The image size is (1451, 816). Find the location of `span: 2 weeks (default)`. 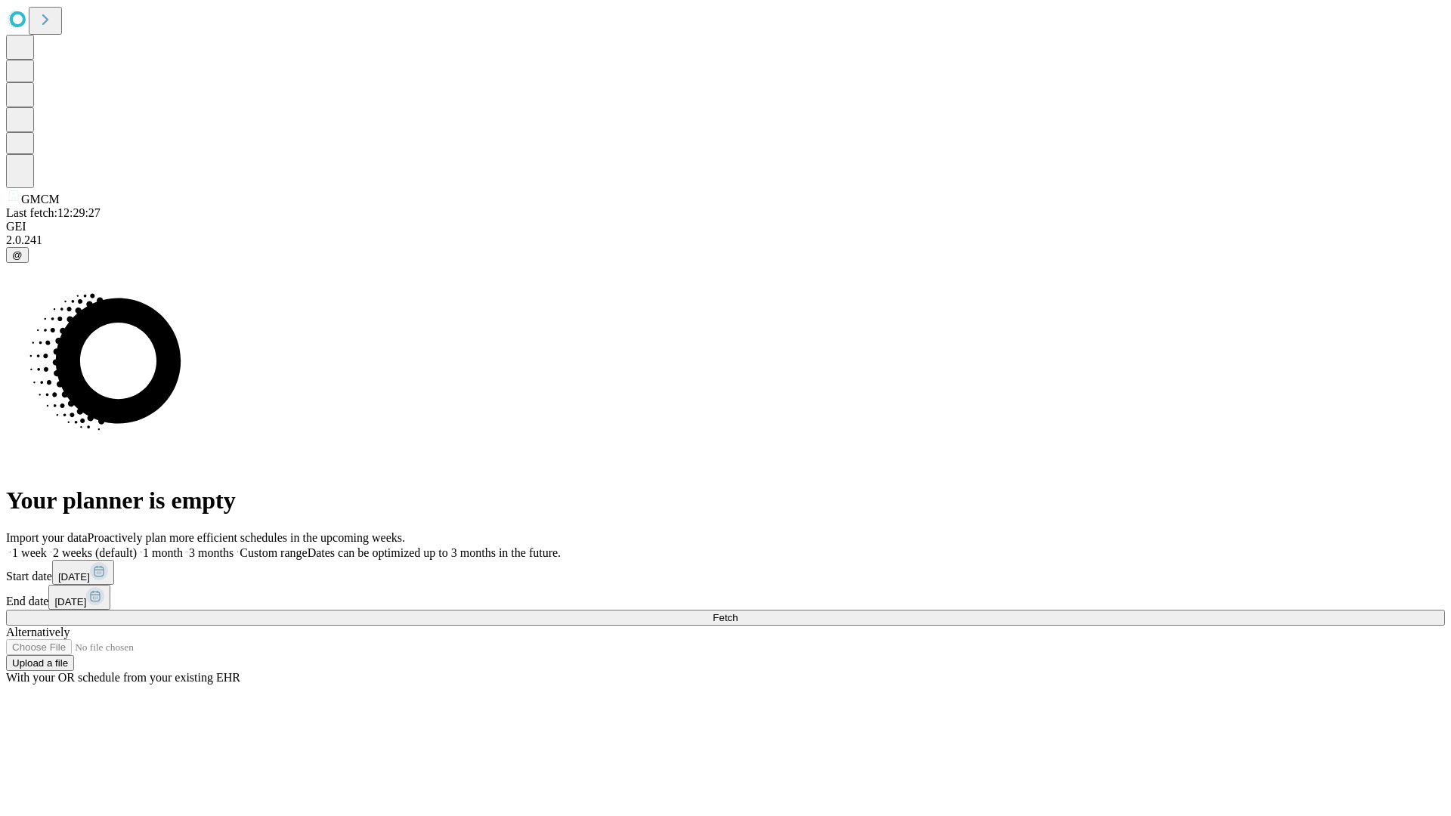

span: 2 weeks (default) is located at coordinates (94, 552).